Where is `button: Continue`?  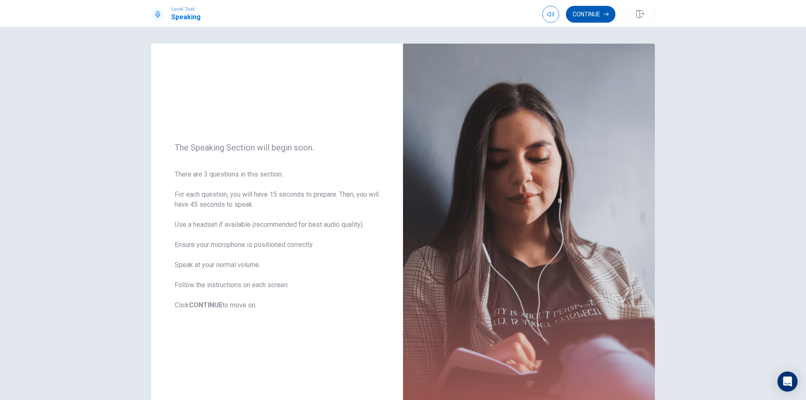
button: Continue is located at coordinates (591, 14).